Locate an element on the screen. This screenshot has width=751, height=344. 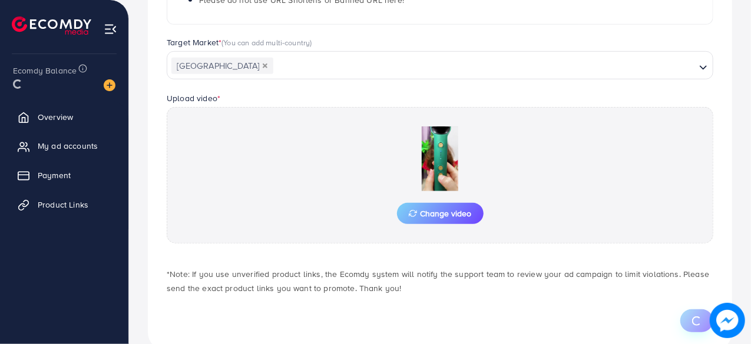
span: Ecomdy Balance is located at coordinates (45, 71).